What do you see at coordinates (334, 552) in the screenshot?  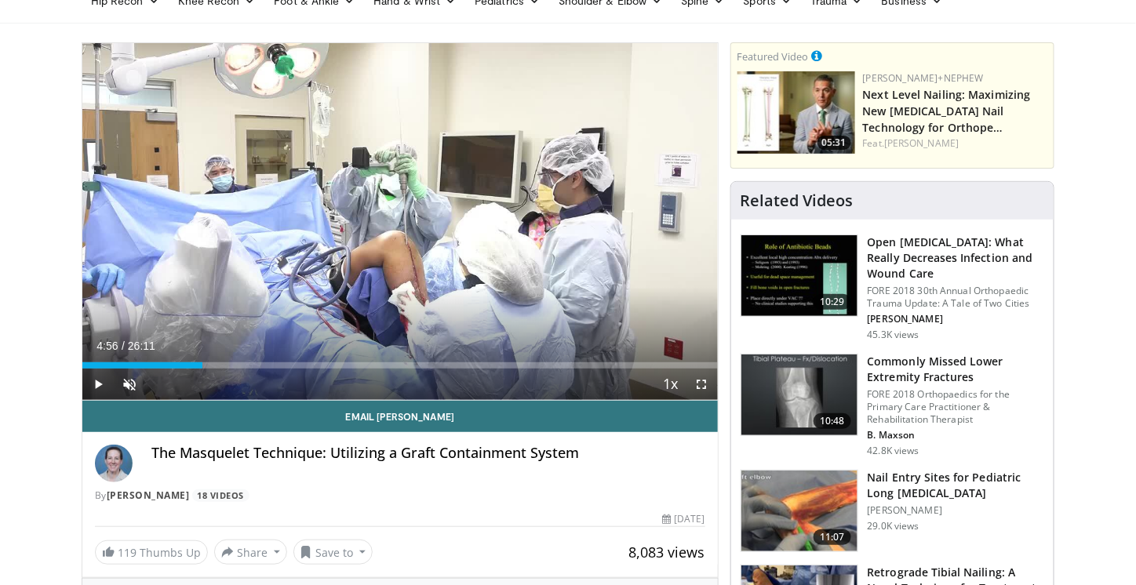 I see `button: Save to` at bounding box center [334, 552].